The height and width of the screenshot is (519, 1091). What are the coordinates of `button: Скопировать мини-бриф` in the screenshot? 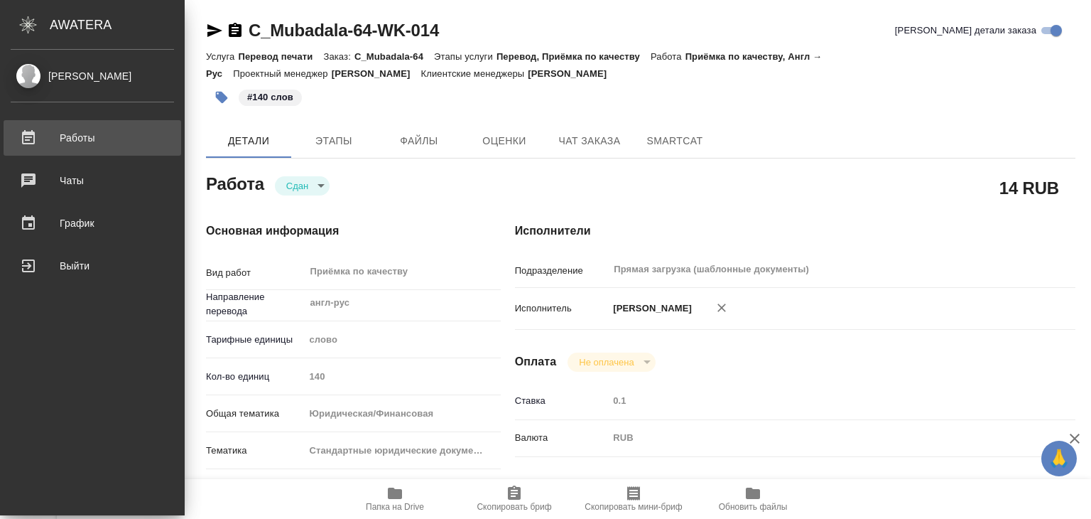 It's located at (634, 499).